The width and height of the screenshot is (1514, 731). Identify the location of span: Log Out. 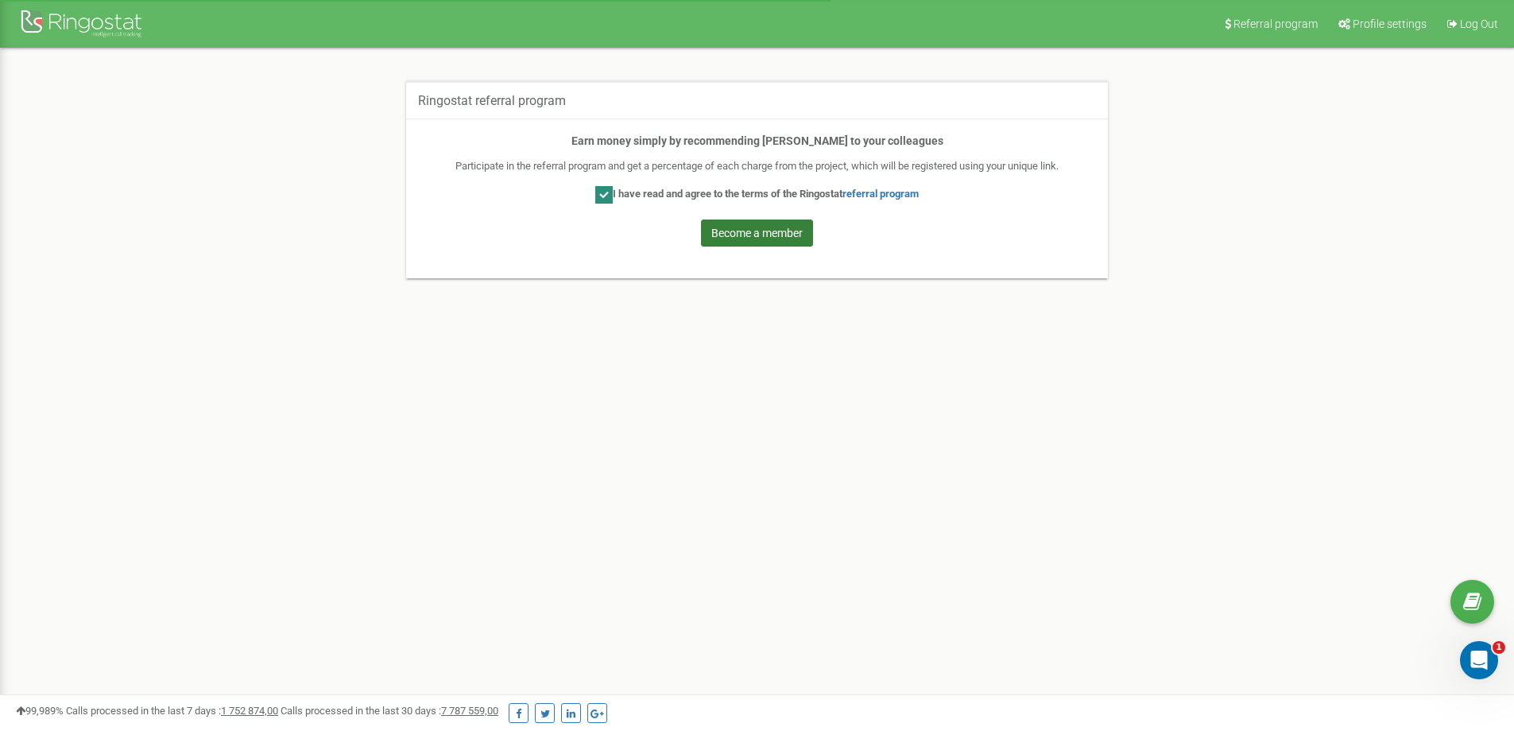
(1479, 24).